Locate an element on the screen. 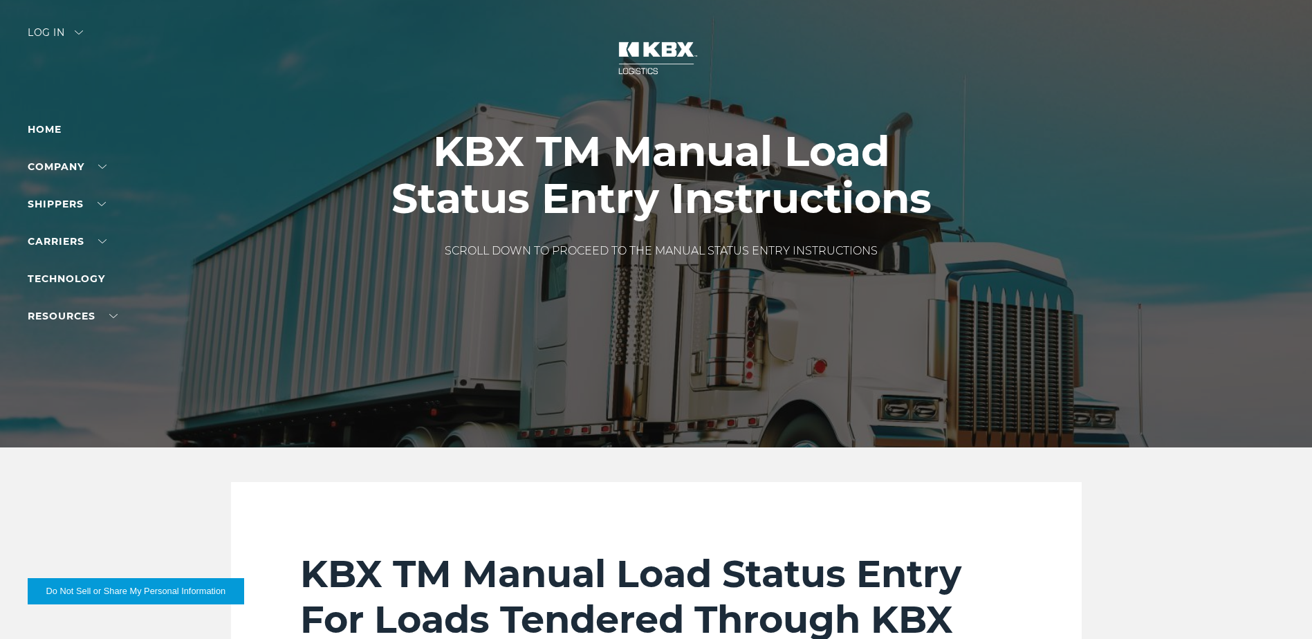  div: Log in is located at coordinates (55, 37).